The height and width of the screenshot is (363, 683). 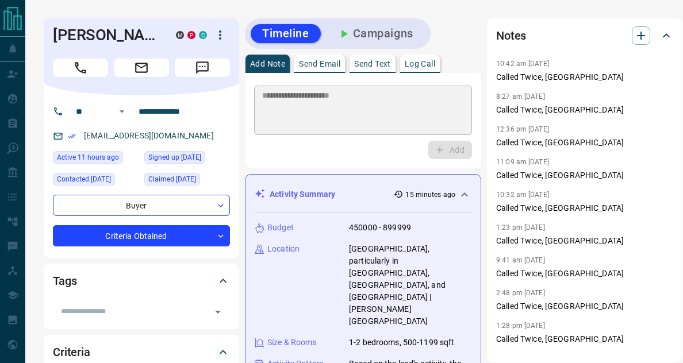 What do you see at coordinates (292, 343) in the screenshot?
I see `p: Size & Rooms` at bounding box center [292, 343].